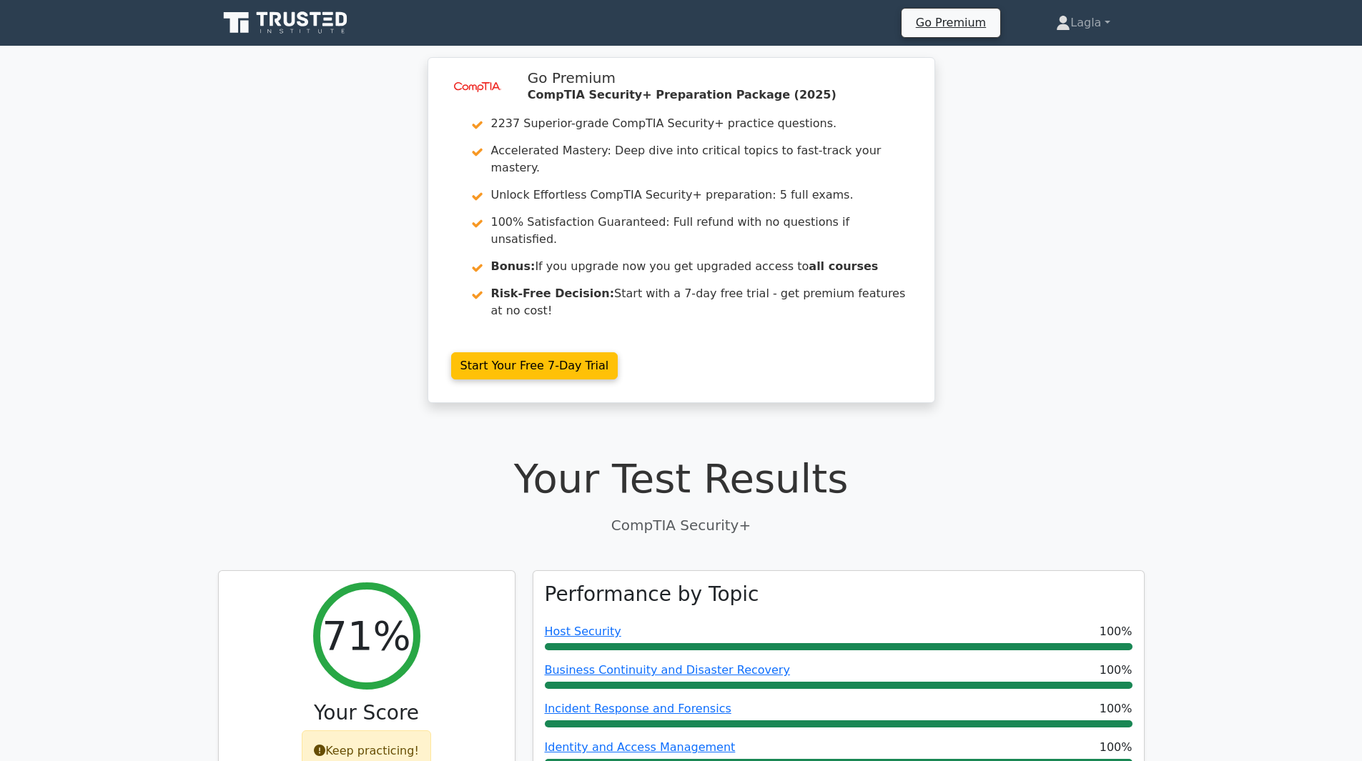  I want to click on h2: 71%, so click(366, 636).